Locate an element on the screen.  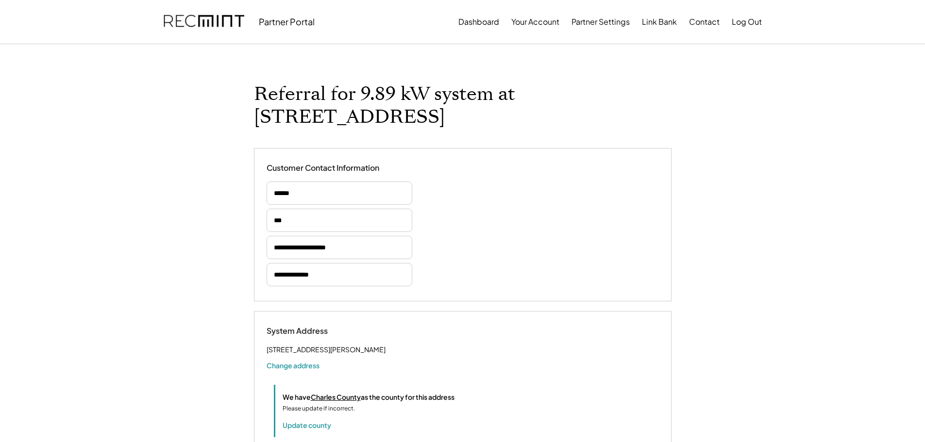
div: System Address is located at coordinates (315, 331).